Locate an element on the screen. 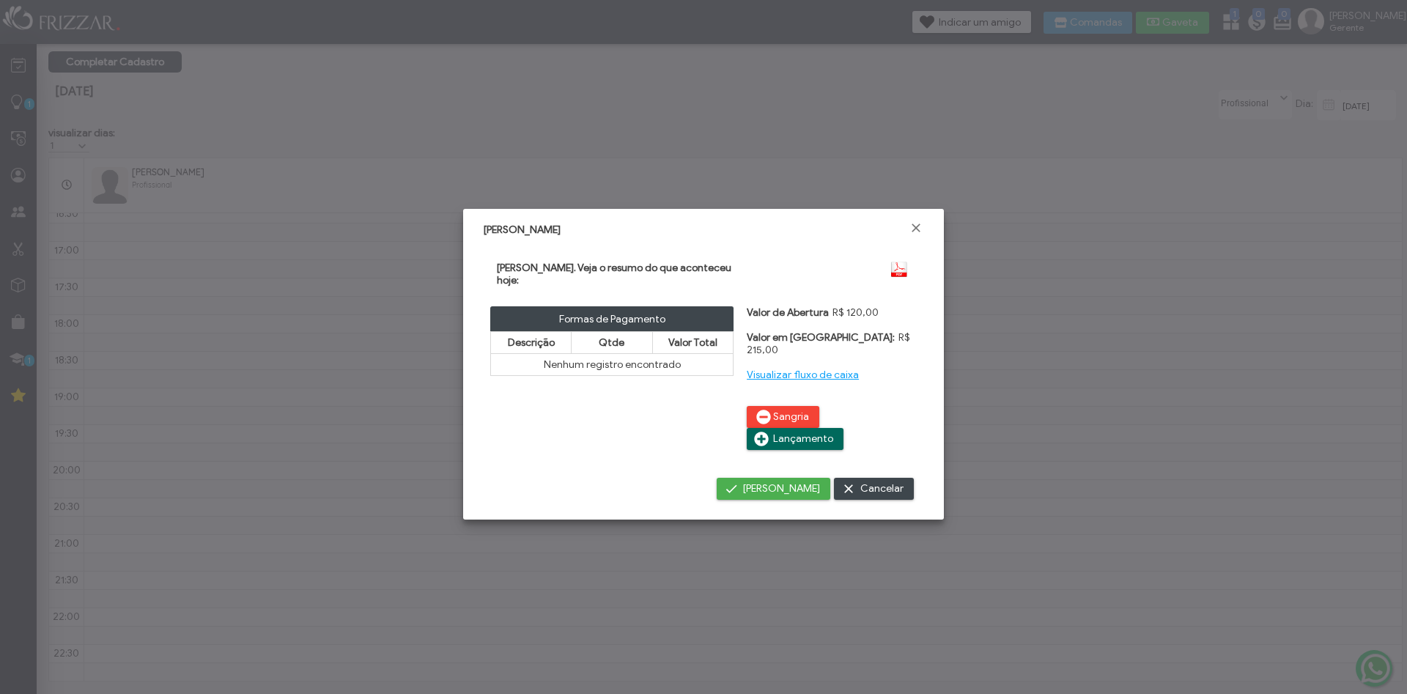 The image size is (1407, 694). span: Valor Total is located at coordinates (692, 342).